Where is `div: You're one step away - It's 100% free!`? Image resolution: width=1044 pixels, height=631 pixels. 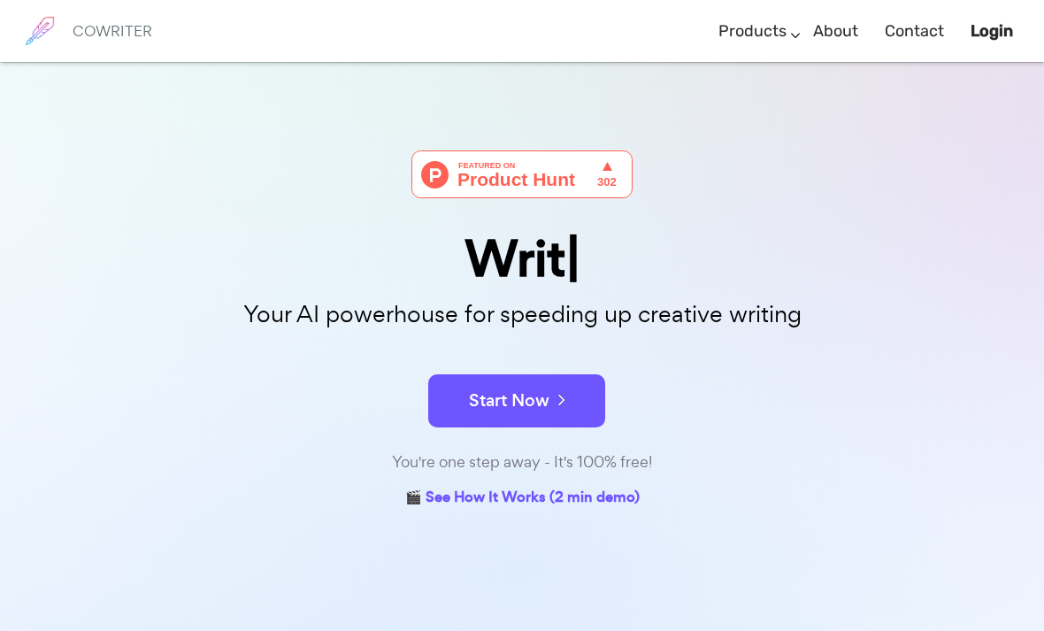
div: You're one step away - It's 100% free! is located at coordinates (522, 462).